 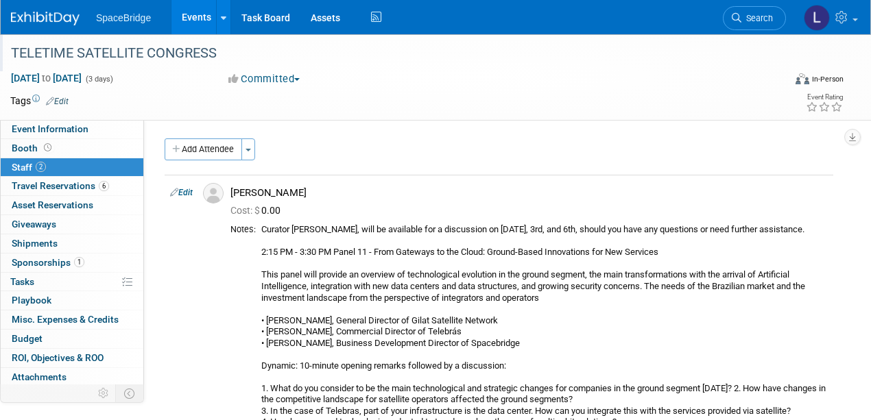 What do you see at coordinates (34, 224) in the screenshot?
I see `span: Giveaways` at bounding box center [34, 224].